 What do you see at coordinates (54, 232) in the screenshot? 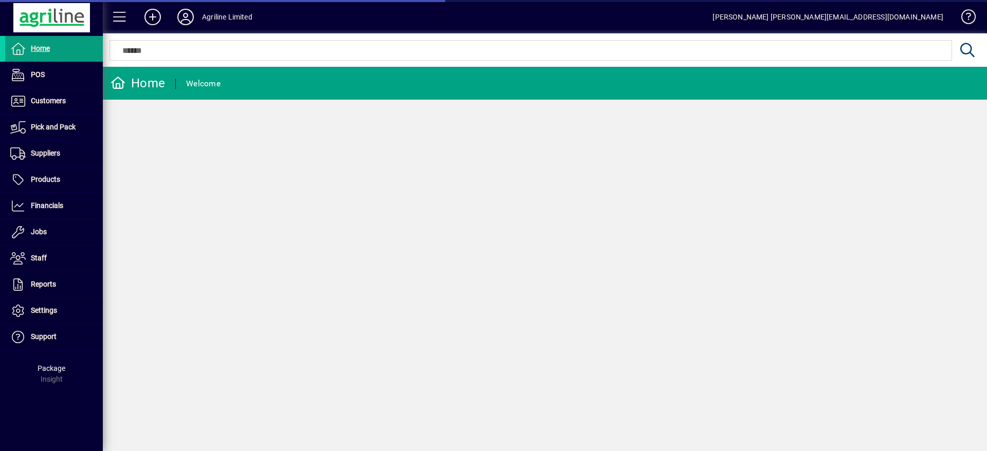
I see `a: Jobs` at bounding box center [54, 232].